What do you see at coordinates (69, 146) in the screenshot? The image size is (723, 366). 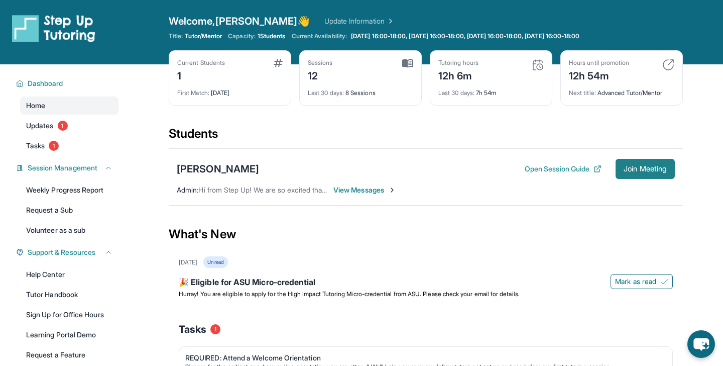 I see `a: Tasks1` at bounding box center [69, 146].